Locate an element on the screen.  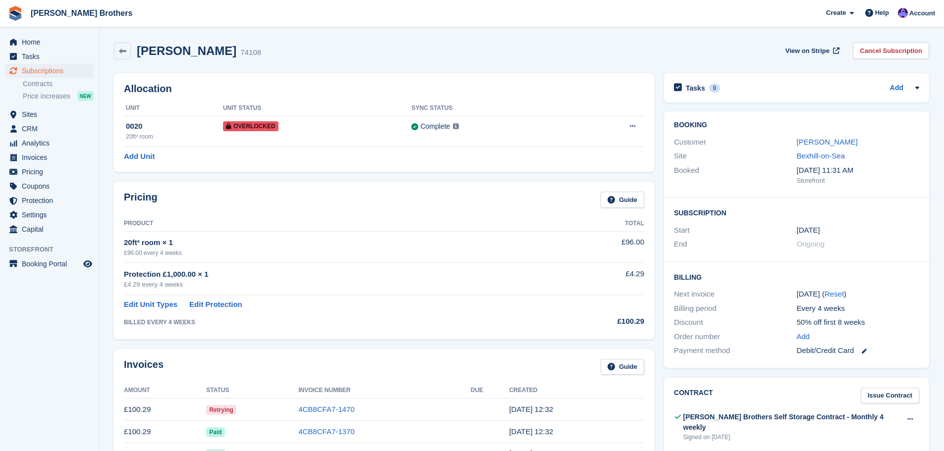
span: Capital is located at coordinates (52, 229).